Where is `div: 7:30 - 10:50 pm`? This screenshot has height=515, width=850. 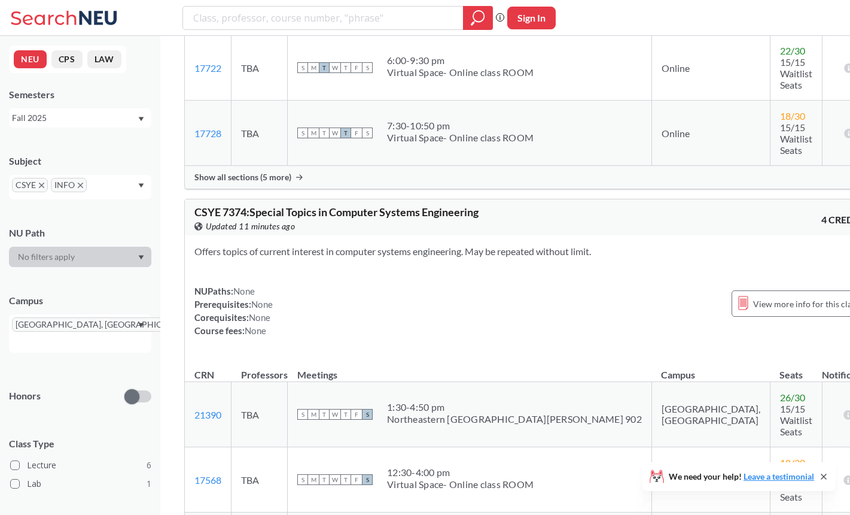
div: 7:30 - 10:50 pm is located at coordinates (460, 126).